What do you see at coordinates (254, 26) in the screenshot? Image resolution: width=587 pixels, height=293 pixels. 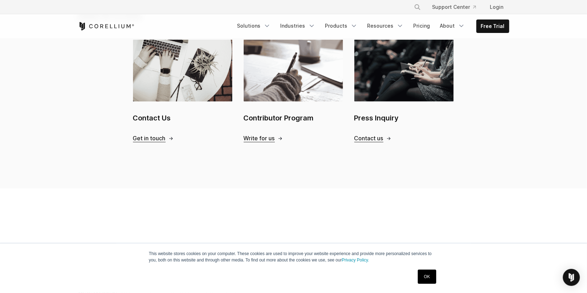 I see `a: Solutions` at bounding box center [254, 26].